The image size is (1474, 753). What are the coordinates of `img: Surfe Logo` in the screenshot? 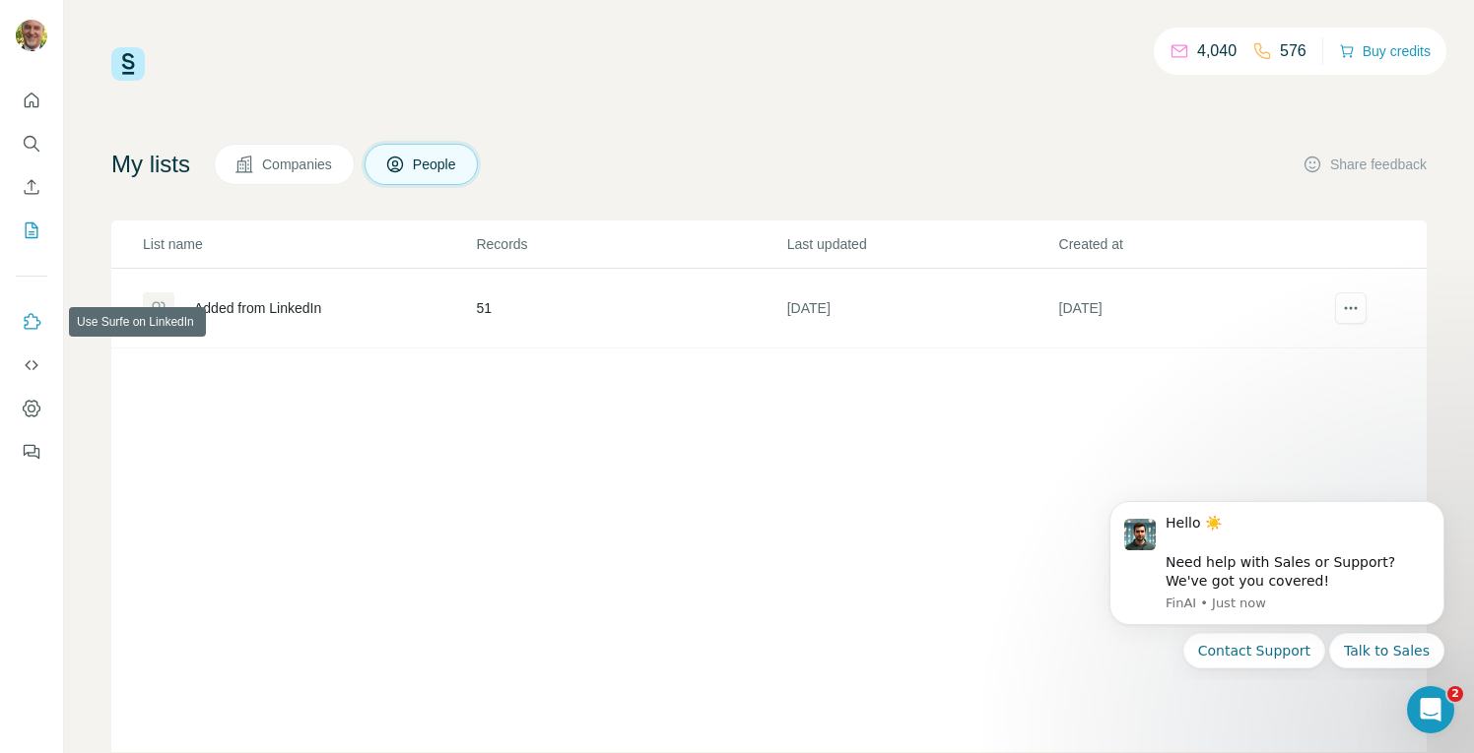 It's located at (128, 64).